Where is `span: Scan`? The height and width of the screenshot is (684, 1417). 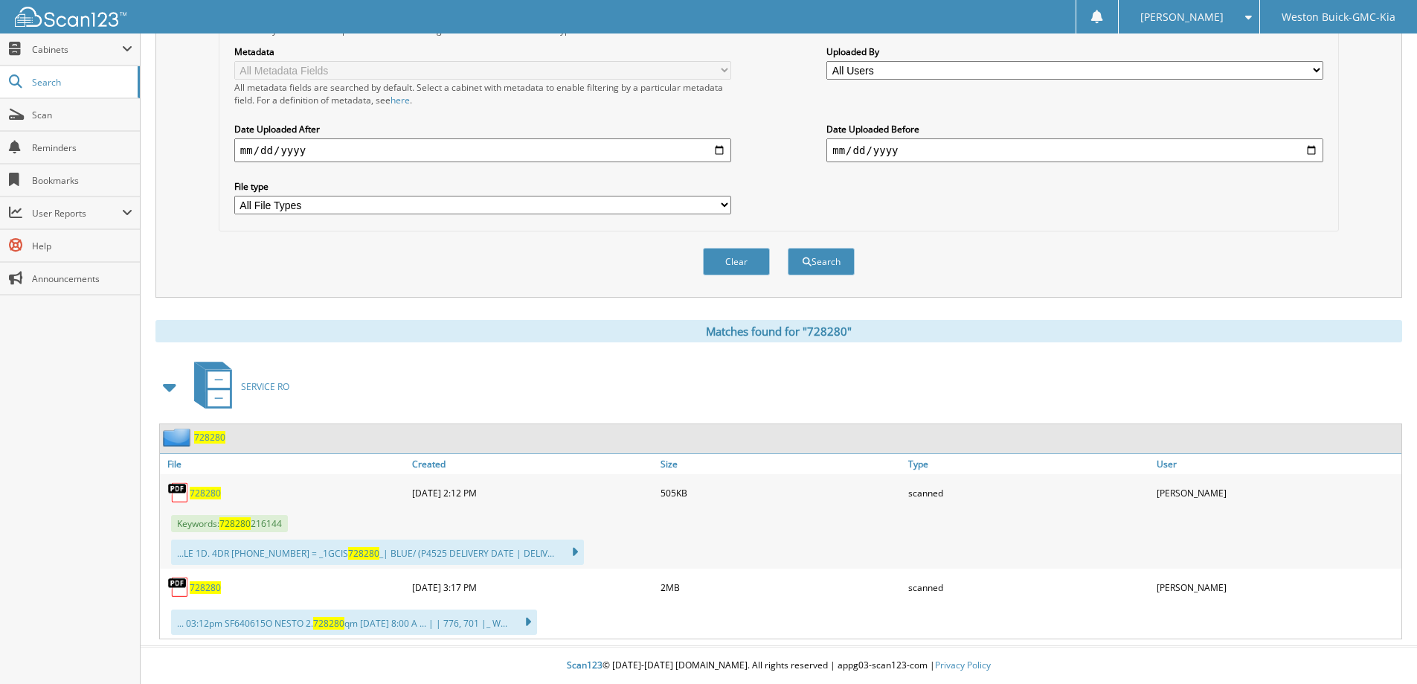 span: Scan is located at coordinates (82, 115).